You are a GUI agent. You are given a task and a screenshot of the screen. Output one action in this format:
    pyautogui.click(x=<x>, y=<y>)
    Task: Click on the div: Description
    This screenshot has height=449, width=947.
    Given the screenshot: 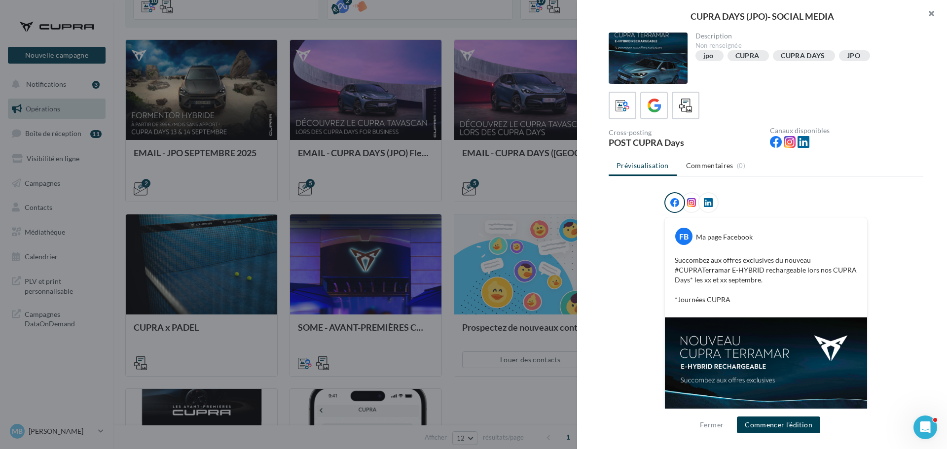 What is the action you would take?
    pyautogui.click(x=805, y=36)
    